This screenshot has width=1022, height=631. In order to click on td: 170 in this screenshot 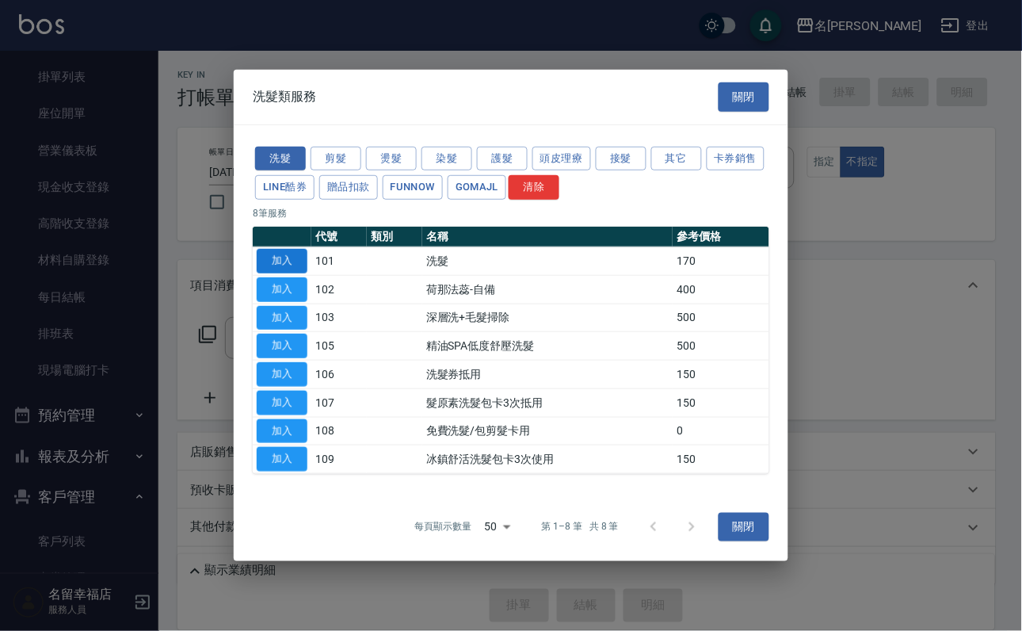, I will do `click(721, 261)`.